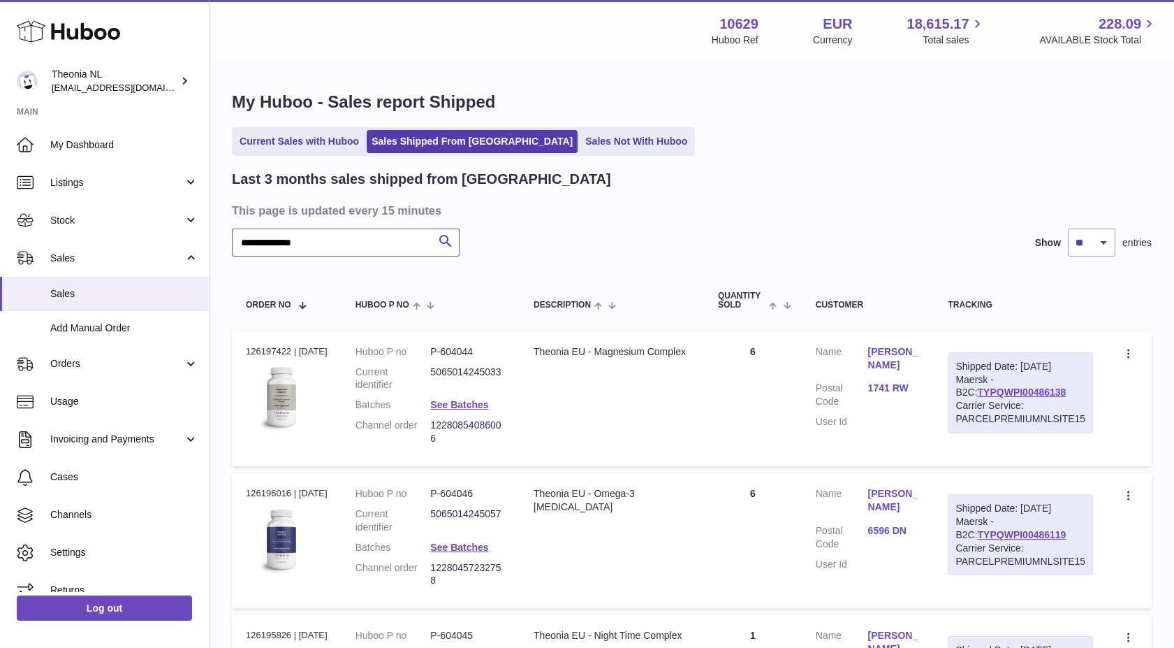 The width and height of the screenshot is (1174, 648). Describe the element at coordinates (124, 514) in the screenshot. I see `span: Channels` at that location.